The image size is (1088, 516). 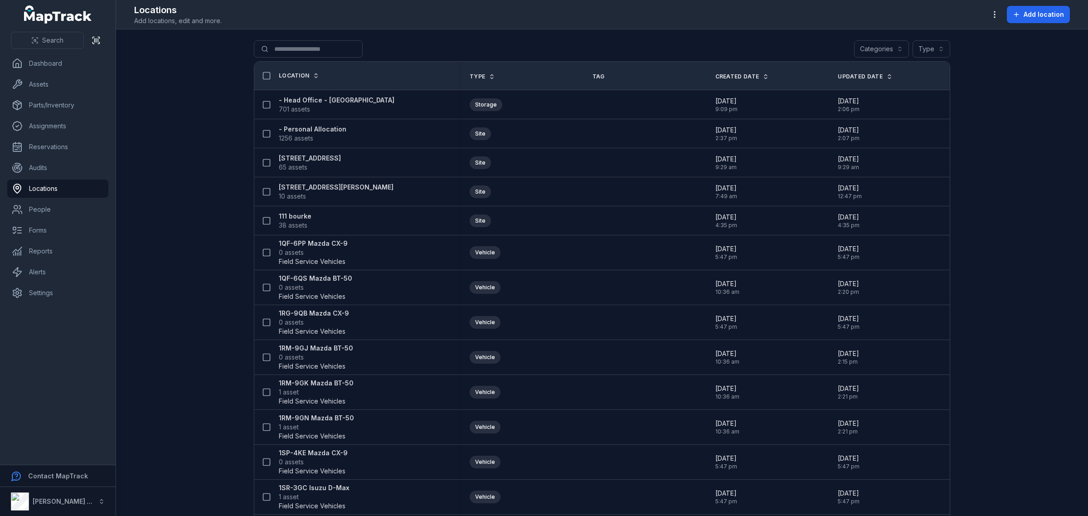 What do you see at coordinates (486, 105) in the screenshot?
I see `div: Storage` at bounding box center [486, 105].